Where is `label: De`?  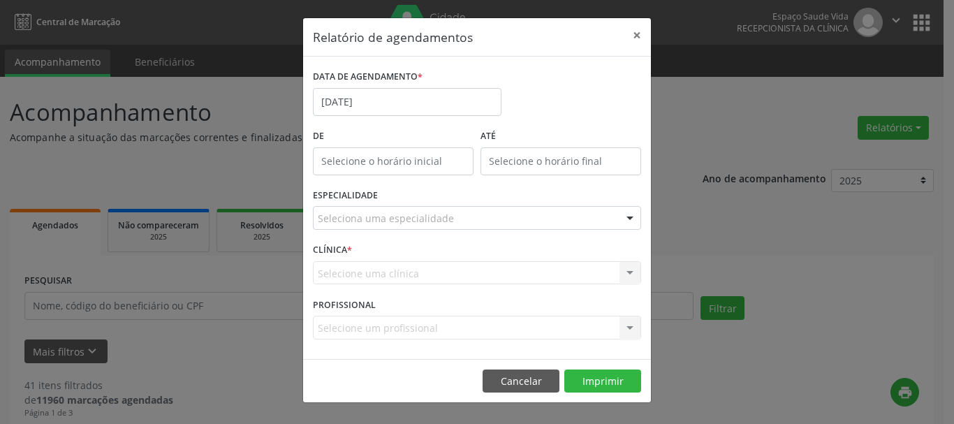 label: De is located at coordinates (393, 136).